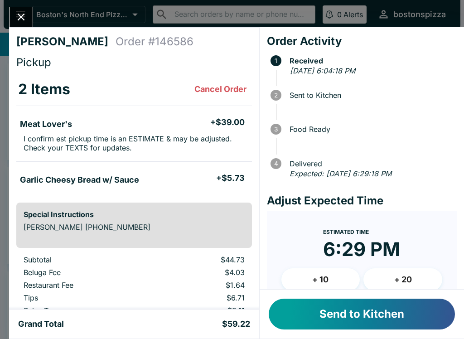 The image size is (464, 339). I want to click on text: 4, so click(275, 163).